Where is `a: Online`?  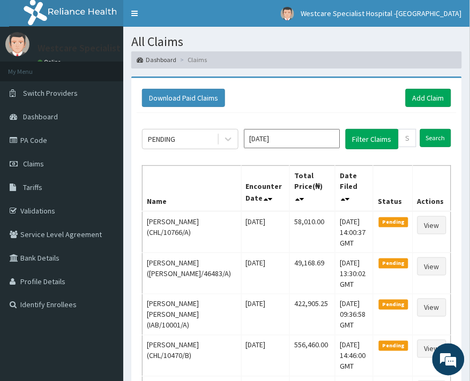
a: Online is located at coordinates (50, 62).